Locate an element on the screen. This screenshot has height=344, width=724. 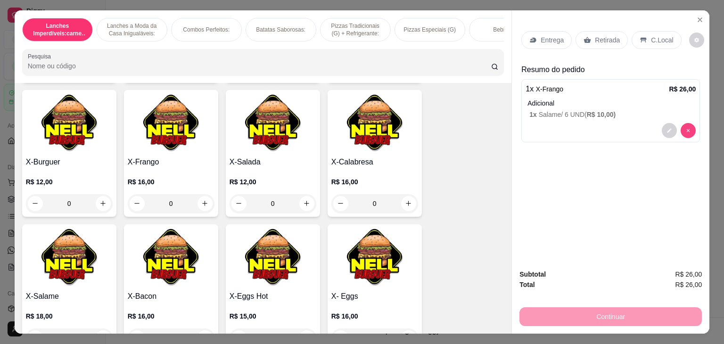
p: C.Local is located at coordinates (662, 40).